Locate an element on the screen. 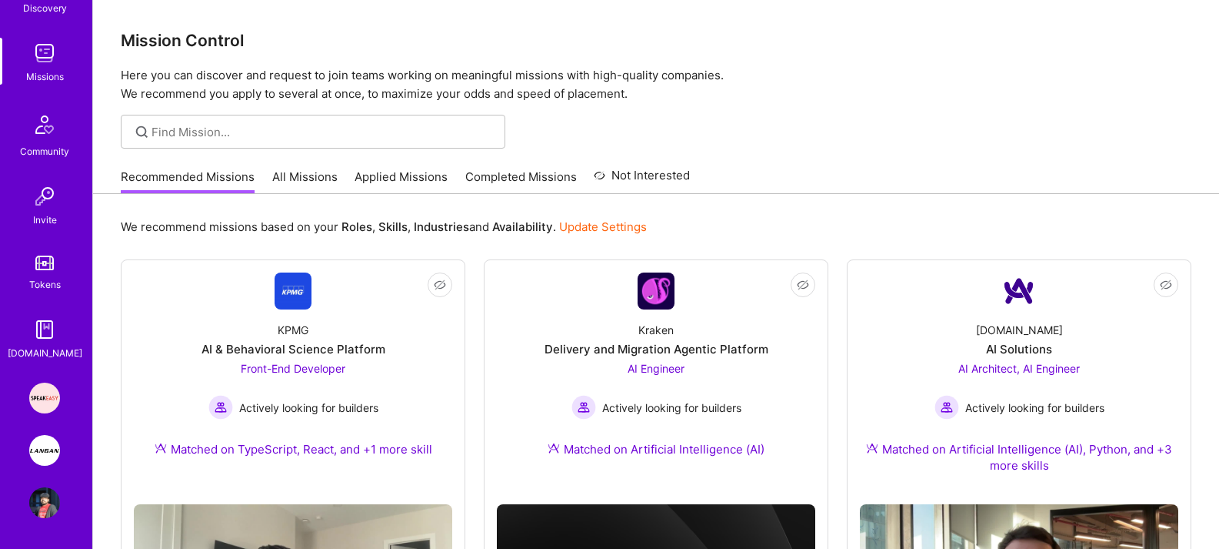 This screenshot has height=549, width=1219. img: Speakeasy: Software Engineer to help Customers write custom functions is located at coordinates (45, 398).